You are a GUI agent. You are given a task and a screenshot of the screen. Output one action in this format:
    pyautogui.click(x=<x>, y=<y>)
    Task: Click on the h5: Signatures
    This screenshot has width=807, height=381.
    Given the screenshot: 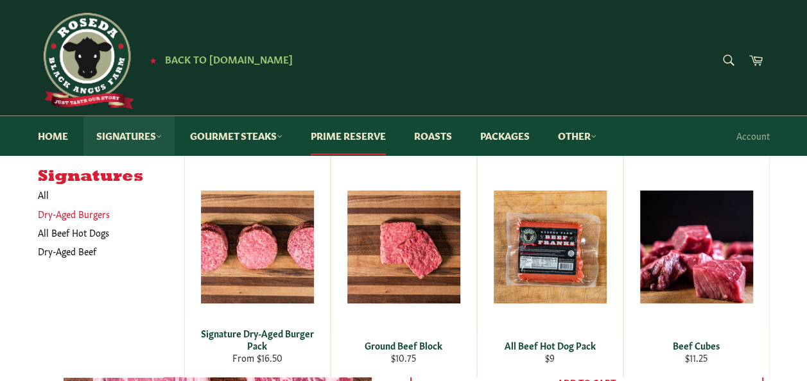 What is the action you would take?
    pyautogui.click(x=111, y=177)
    